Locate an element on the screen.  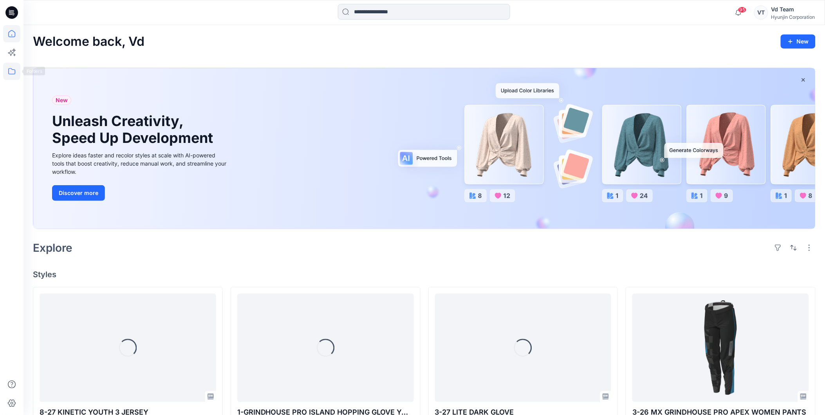
div: Hyunjin Corporation is located at coordinates (794, 17).